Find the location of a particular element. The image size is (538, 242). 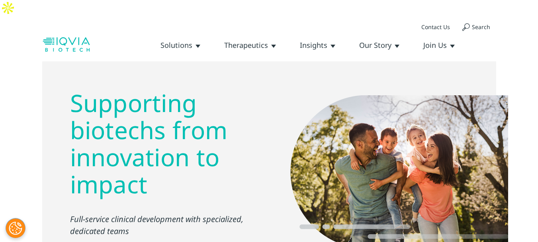

a: Therapeutics is located at coordinates (250, 45).